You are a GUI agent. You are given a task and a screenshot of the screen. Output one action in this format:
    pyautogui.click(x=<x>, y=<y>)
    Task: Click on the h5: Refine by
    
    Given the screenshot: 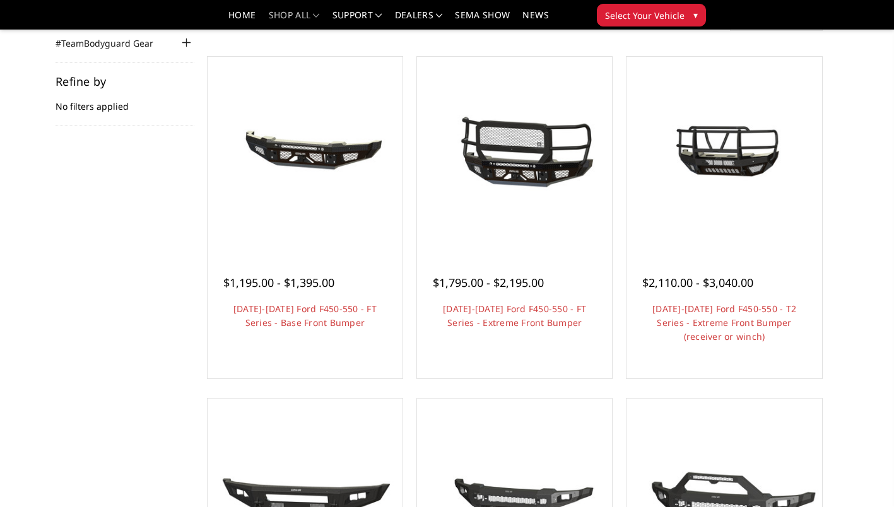 What is the action you would take?
    pyautogui.click(x=125, y=81)
    